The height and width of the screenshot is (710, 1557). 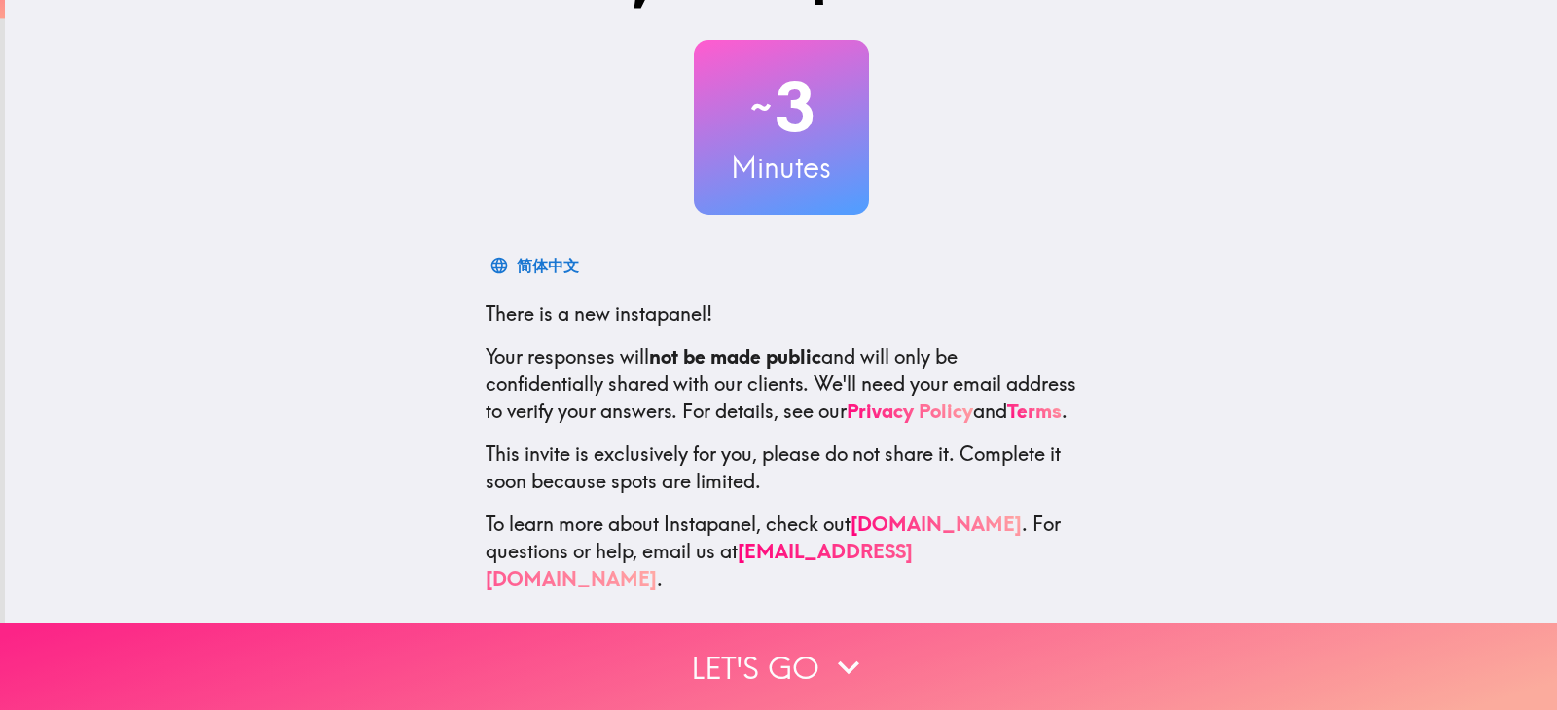 I want to click on div: 简体中文, so click(x=548, y=266).